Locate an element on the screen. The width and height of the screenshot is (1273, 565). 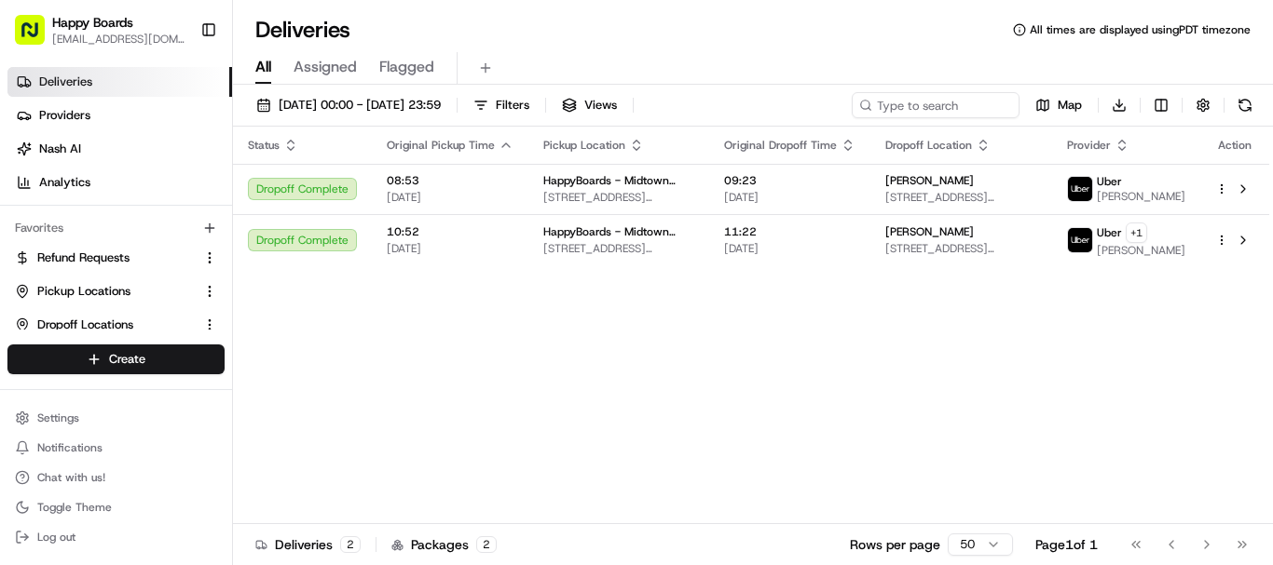
span: Original Dropoff Time is located at coordinates (780, 145).